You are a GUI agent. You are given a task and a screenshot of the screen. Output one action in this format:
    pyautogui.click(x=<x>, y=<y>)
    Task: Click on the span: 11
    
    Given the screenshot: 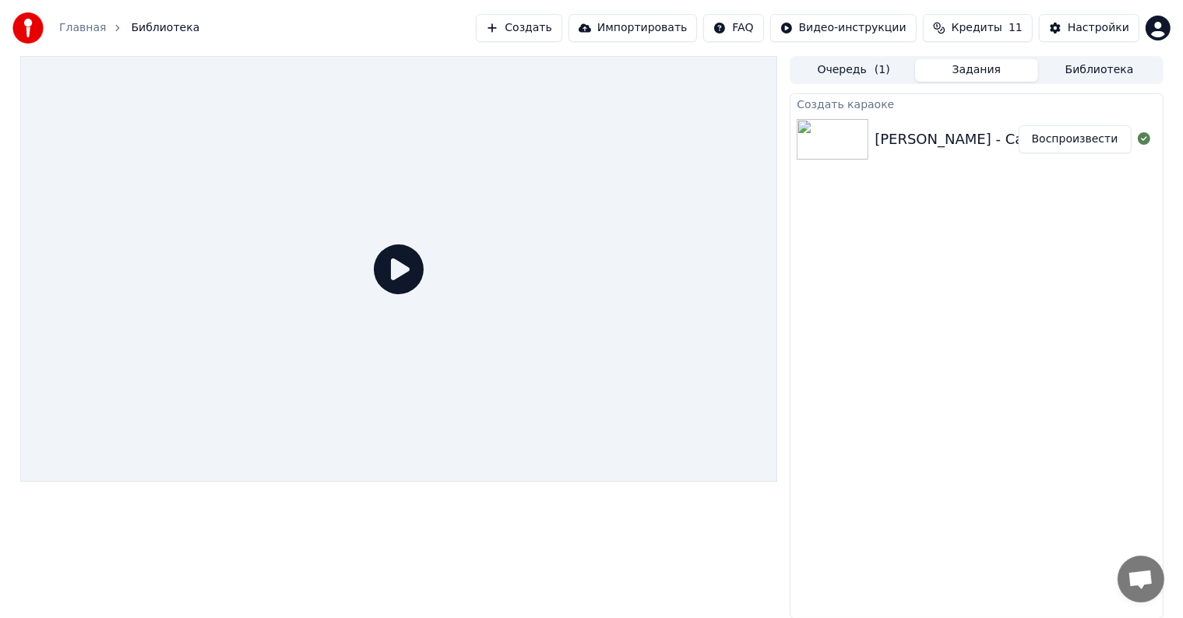 What is the action you would take?
    pyautogui.click(x=1016, y=28)
    